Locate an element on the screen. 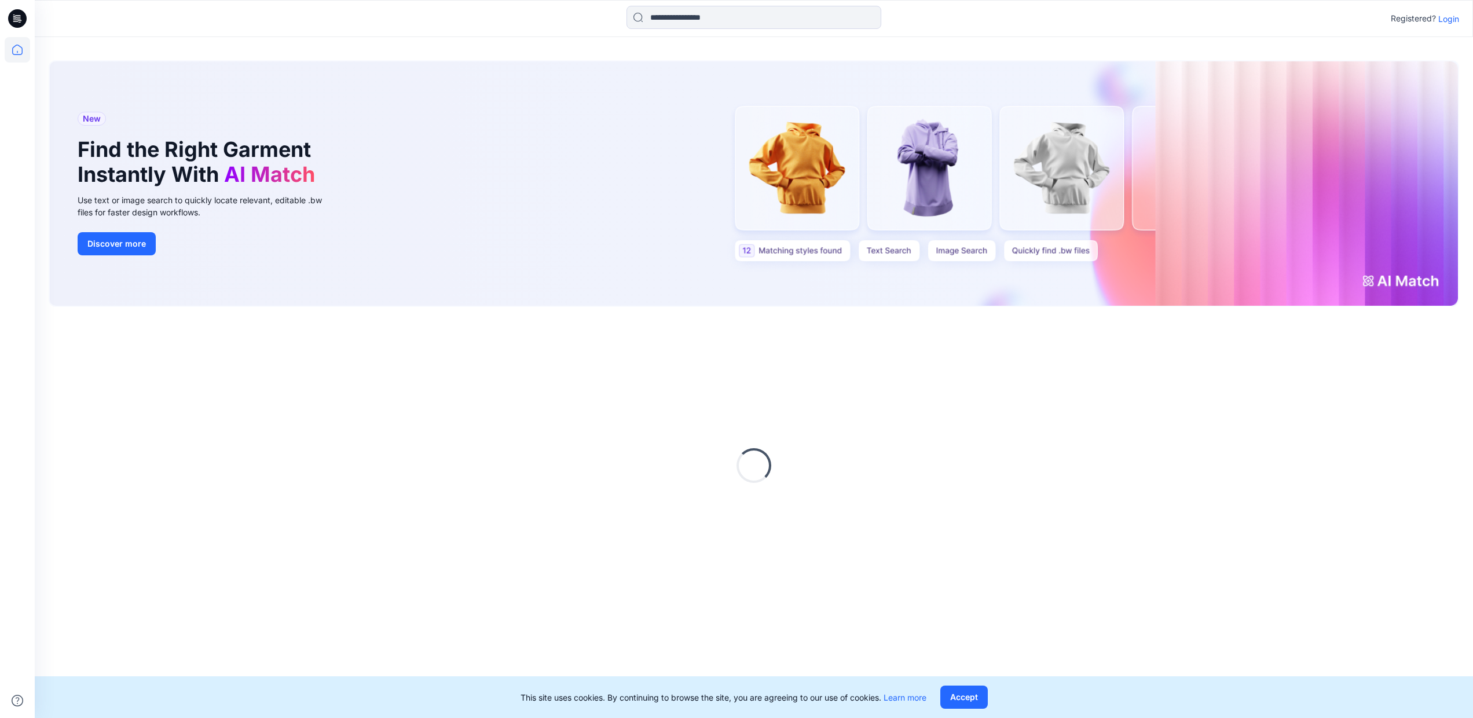 The image size is (1473, 718). a: Learn more is located at coordinates (905, 697).